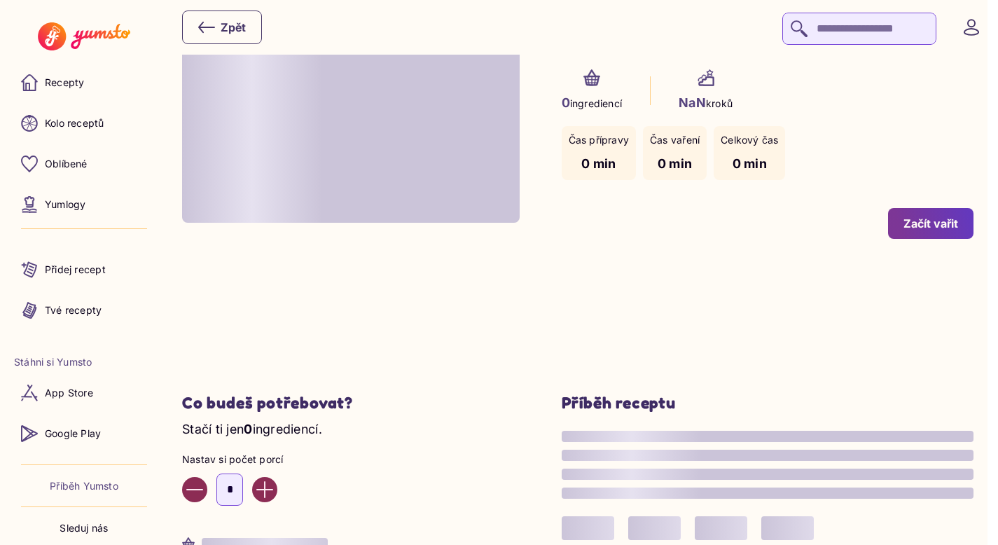 Image resolution: width=998 pixels, height=545 pixels. What do you see at coordinates (64, 83) in the screenshot?
I see `p: Recepty` at bounding box center [64, 83].